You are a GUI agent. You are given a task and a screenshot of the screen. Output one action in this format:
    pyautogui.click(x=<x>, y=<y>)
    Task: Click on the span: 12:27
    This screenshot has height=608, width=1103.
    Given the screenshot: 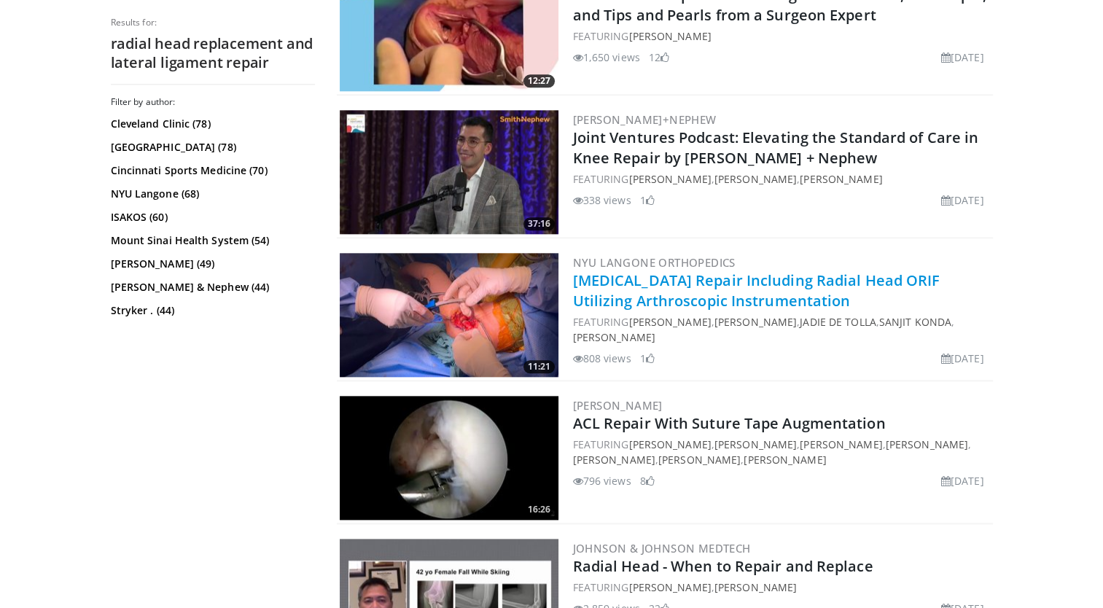 What is the action you would take?
    pyautogui.click(x=539, y=81)
    